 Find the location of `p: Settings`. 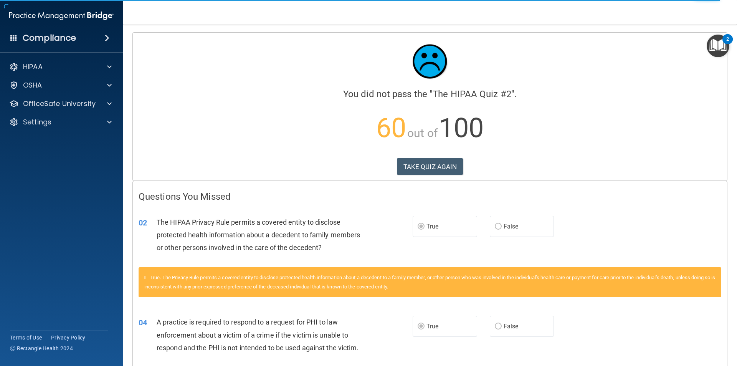

p: Settings is located at coordinates (37, 122).